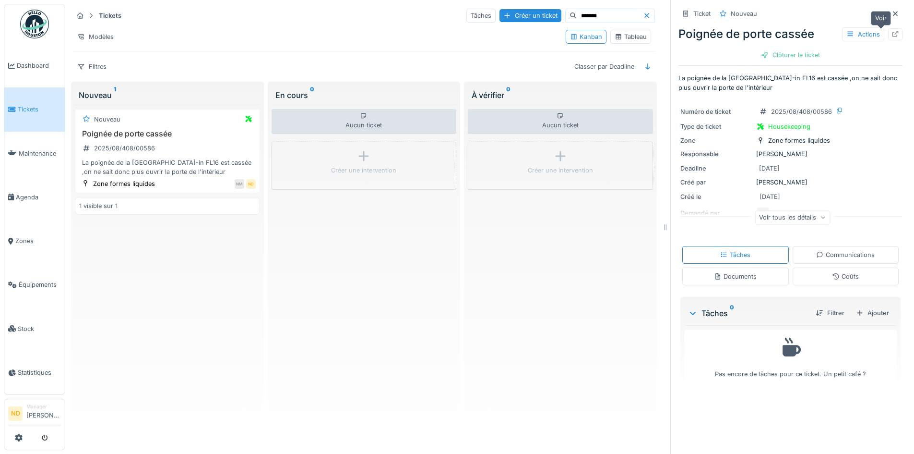  What do you see at coordinates (631, 36) in the screenshot?
I see `div: Tableau` at bounding box center [631, 36].